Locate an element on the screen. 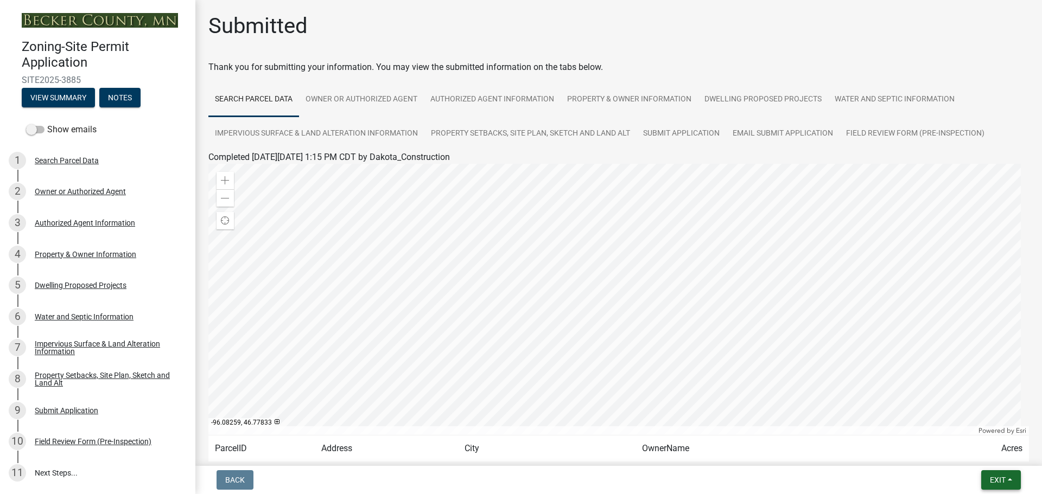  div: 6 is located at coordinates (17, 317).